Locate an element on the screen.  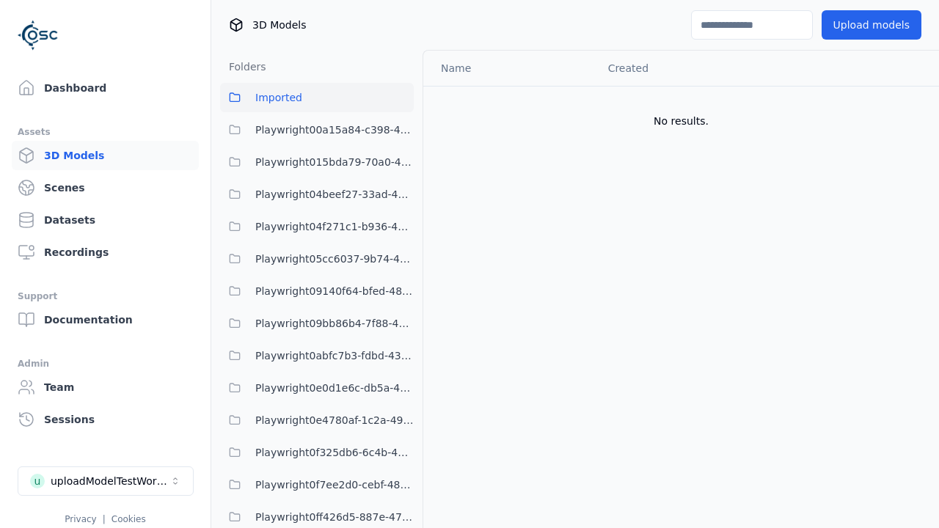
span: Playwright05cc6037-9b74-4704-86c6-3ffabbdece83 is located at coordinates (334, 259).